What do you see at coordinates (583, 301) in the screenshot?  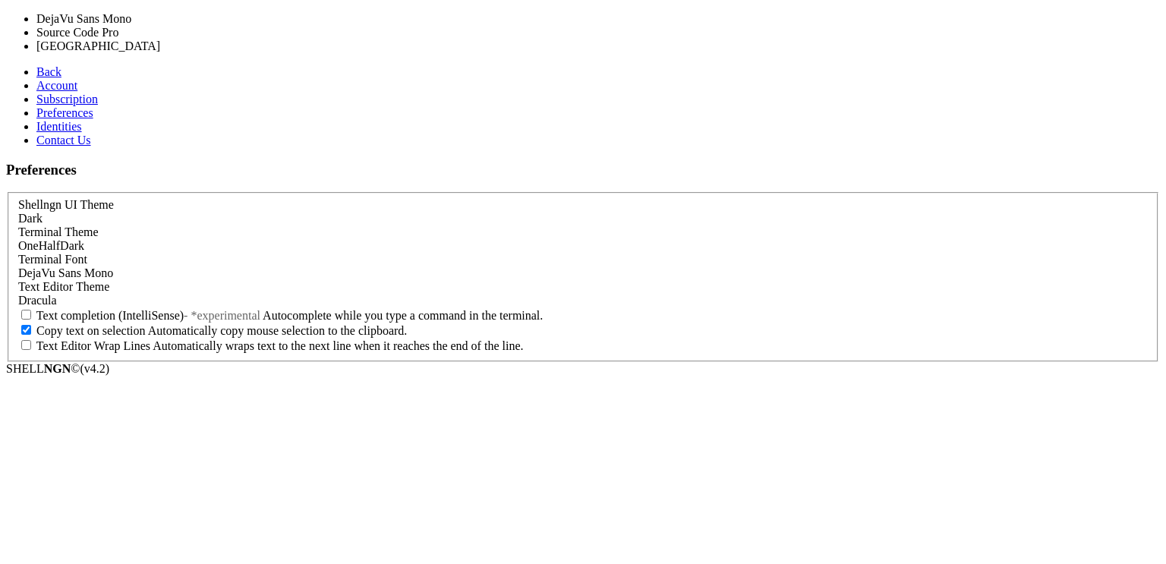 I see `div: Dracula` at bounding box center [583, 301].